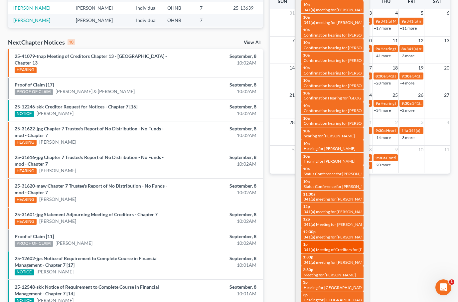 This screenshot has width=458, height=302. I want to click on span: 20, so click(446, 68).